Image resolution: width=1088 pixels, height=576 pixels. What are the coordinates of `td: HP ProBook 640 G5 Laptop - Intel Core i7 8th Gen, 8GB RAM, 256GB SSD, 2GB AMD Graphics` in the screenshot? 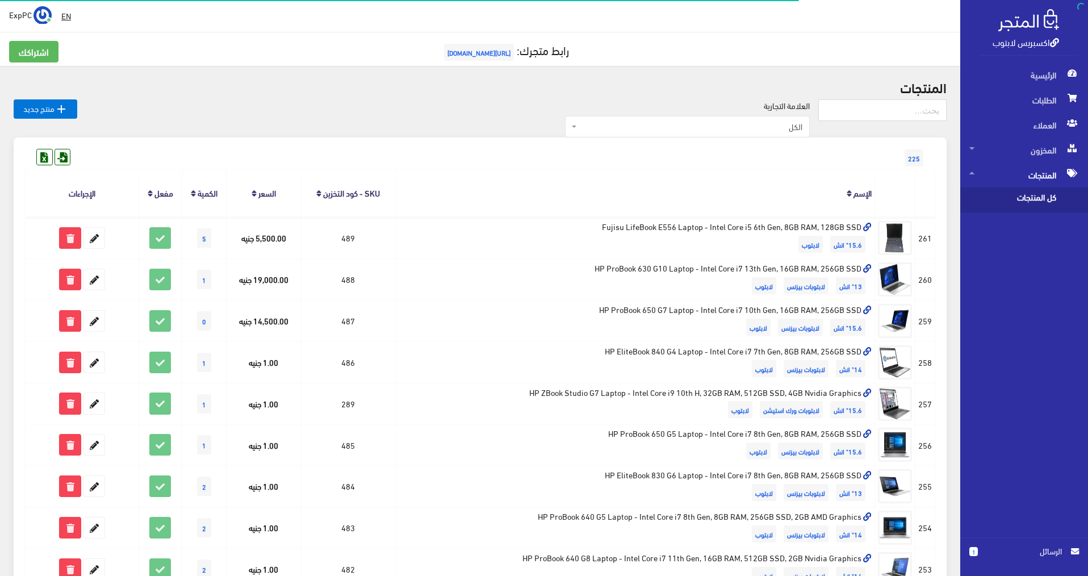 It's located at (635, 528).